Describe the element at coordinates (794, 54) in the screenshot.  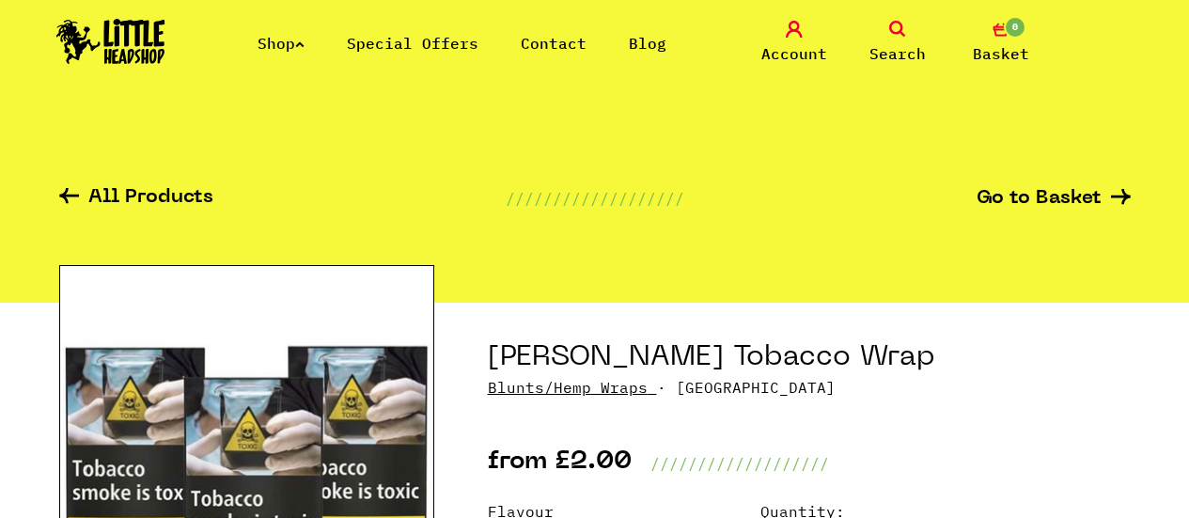
I see `span: Account` at that location.